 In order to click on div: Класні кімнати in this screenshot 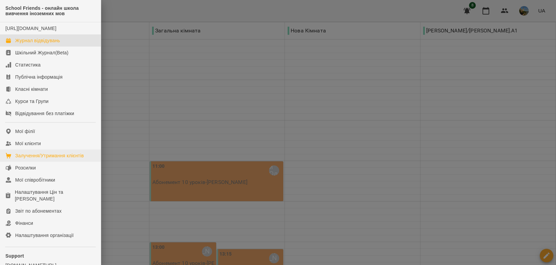, I will do `click(31, 89)`.